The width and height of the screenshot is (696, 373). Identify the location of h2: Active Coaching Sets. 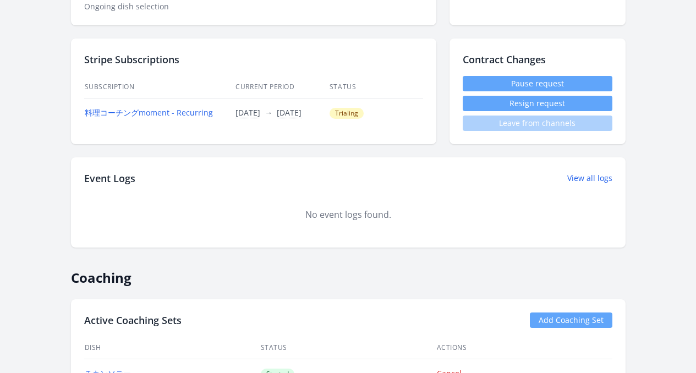
(133, 320).